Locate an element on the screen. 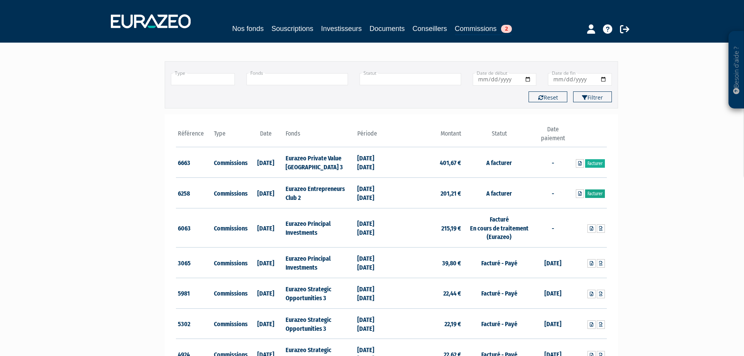 The height and width of the screenshot is (356, 744). a: Conseillers is located at coordinates (430, 29).